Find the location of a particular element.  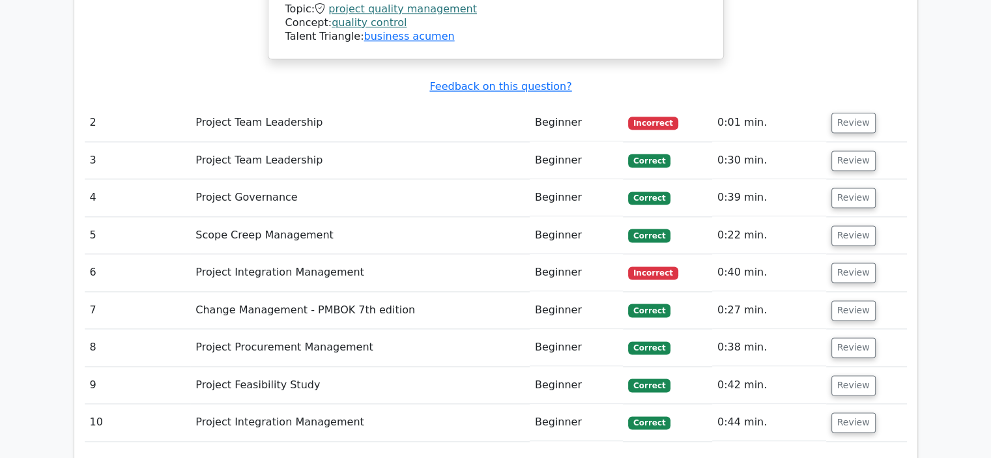

div: Talent Triangle: is located at coordinates (496, 23).